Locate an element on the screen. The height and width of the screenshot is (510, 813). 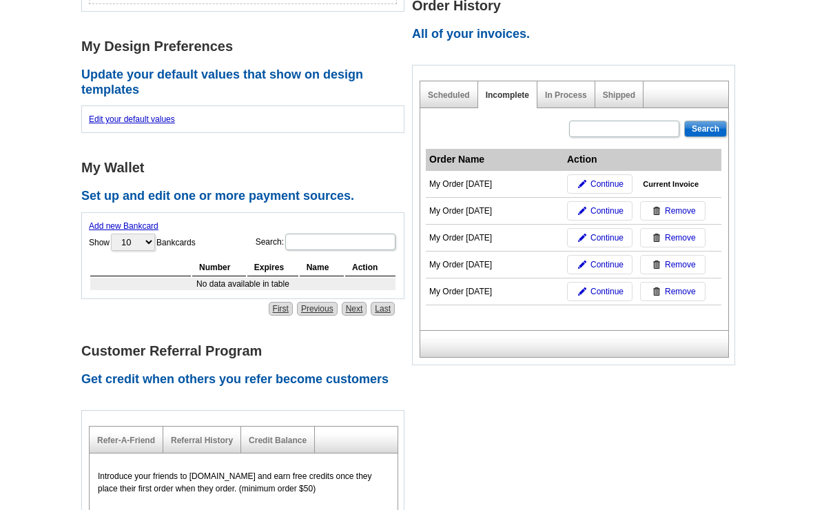
h2: All of your invoices. is located at coordinates (577, 34).